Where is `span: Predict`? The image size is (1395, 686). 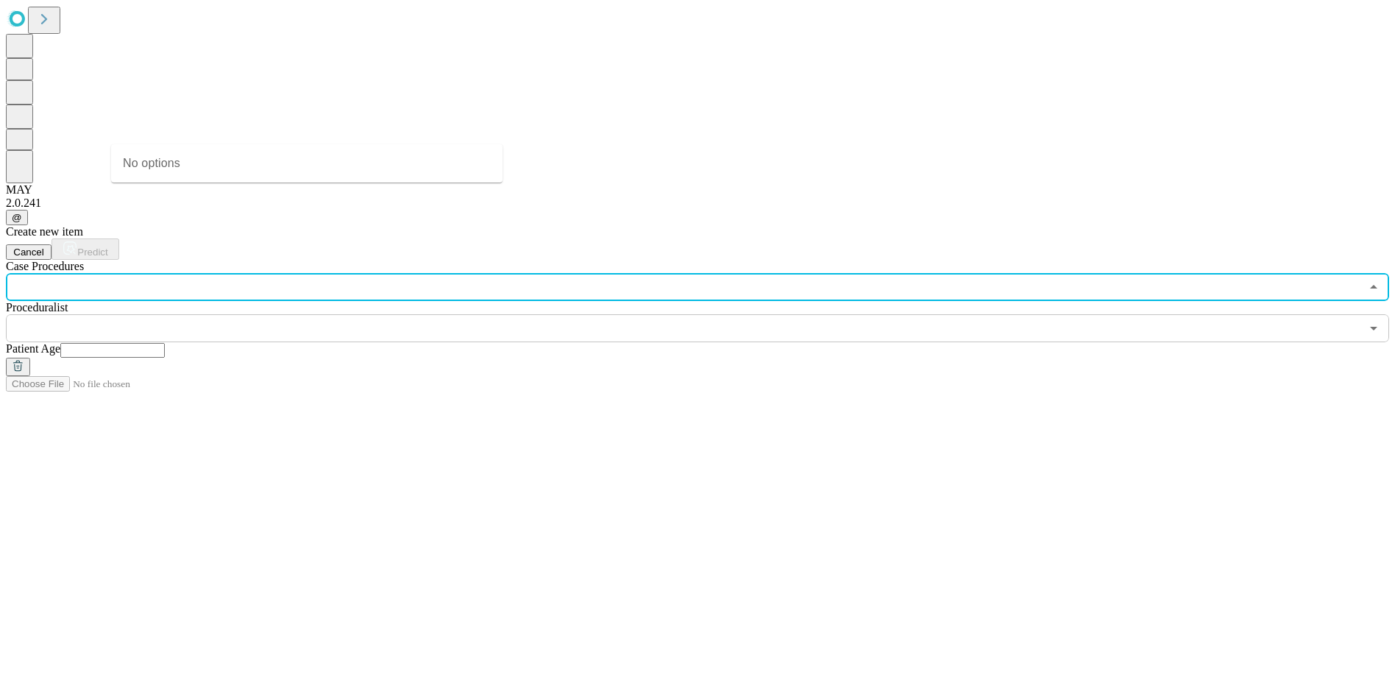
span: Predict is located at coordinates (92, 252).